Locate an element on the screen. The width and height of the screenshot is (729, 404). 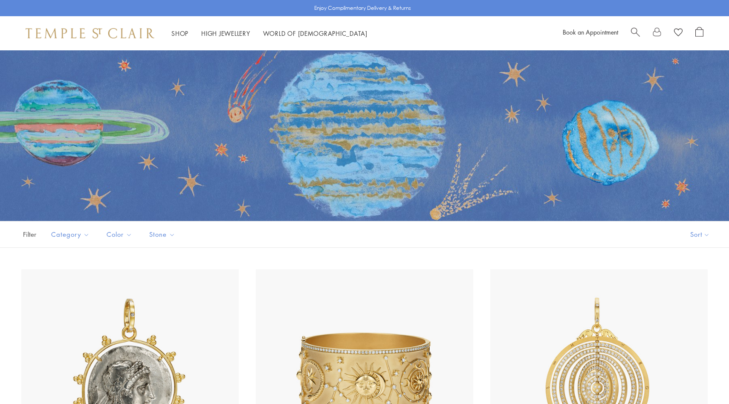
span: Color is located at coordinates (120, 234).